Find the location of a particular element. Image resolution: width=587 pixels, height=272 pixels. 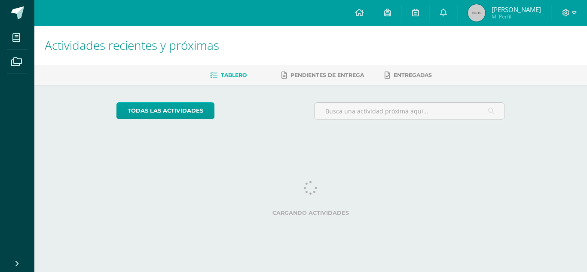

img: 45x45 is located at coordinates (476, 13).